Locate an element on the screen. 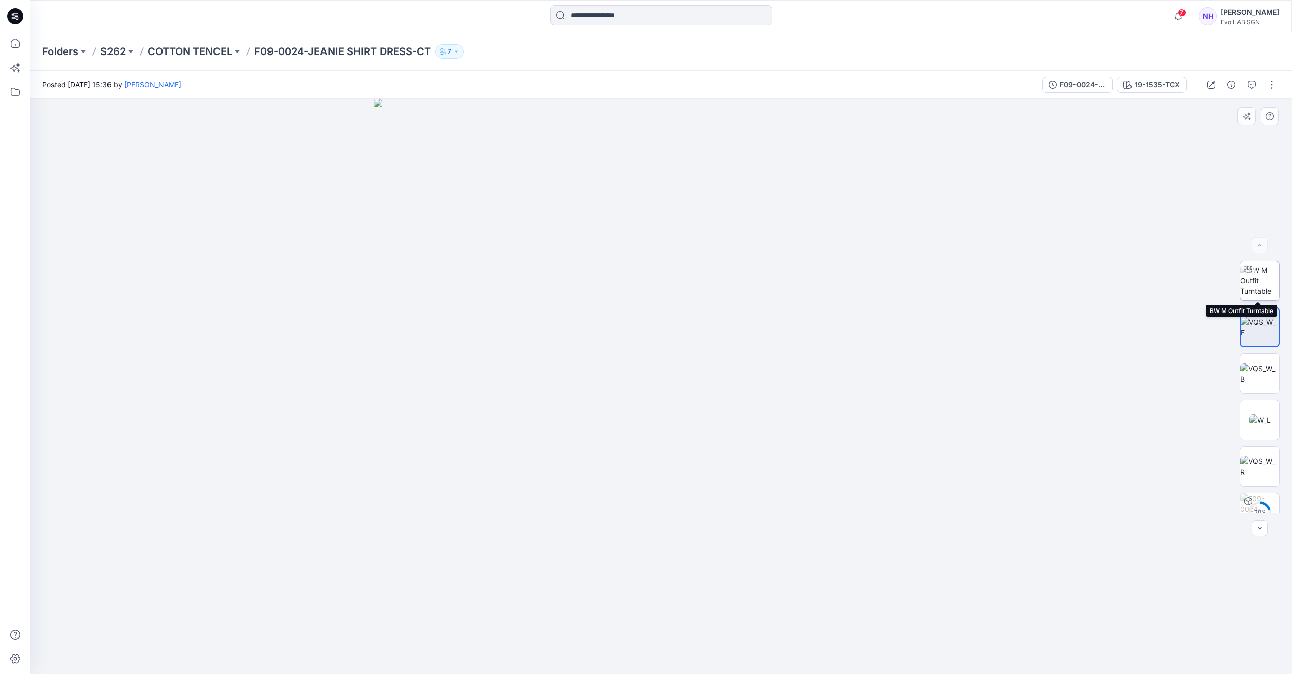  button: 19-1535-TCX is located at coordinates (1152, 85).